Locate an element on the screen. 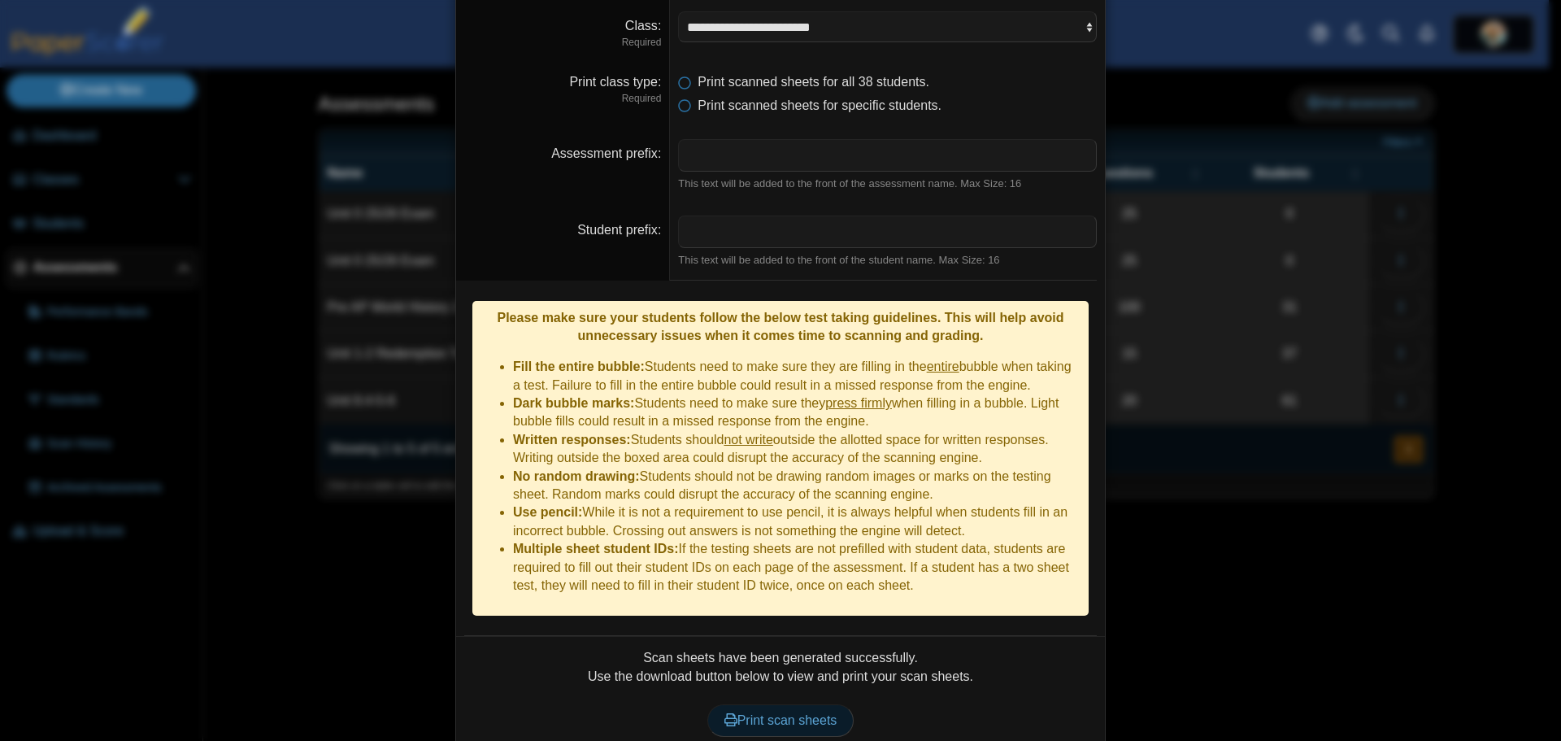 This screenshot has height=741, width=1561. li: If the testing sheets are not prefilled with student data, students are required to fill out thei... is located at coordinates (797, 567).